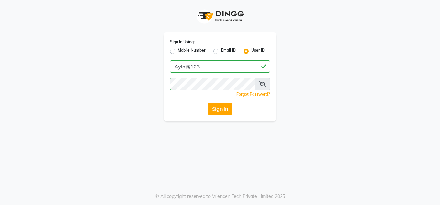  What do you see at coordinates (253, 94) in the screenshot?
I see `a: Forgot Password?` at bounding box center [253, 94].